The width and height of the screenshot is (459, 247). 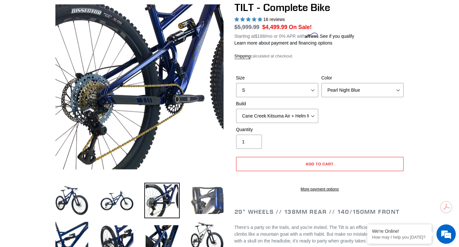 I want to click on p: There’s a party on the trails, and you’re invited. The Tilt is an efficient all-rounder that clim..., so click(x=320, y=234).